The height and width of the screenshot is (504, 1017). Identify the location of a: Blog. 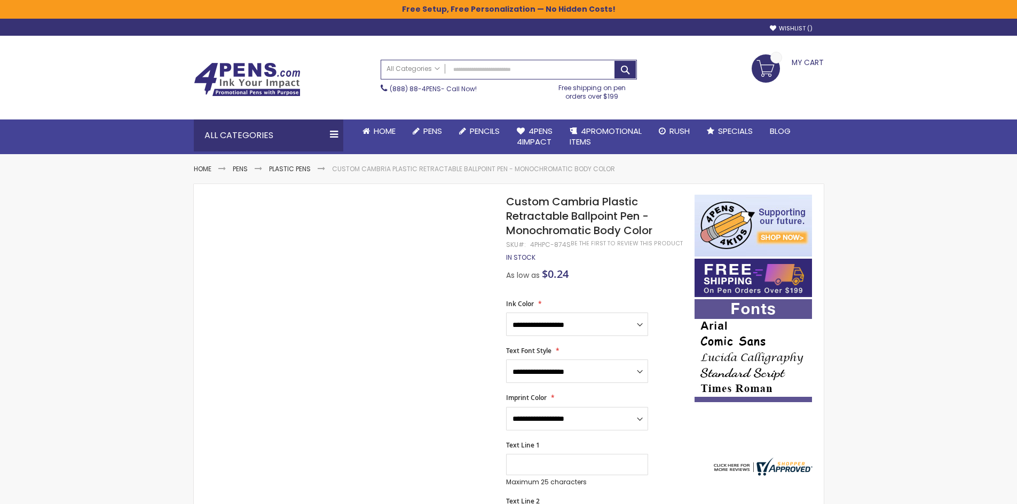
(780, 131).